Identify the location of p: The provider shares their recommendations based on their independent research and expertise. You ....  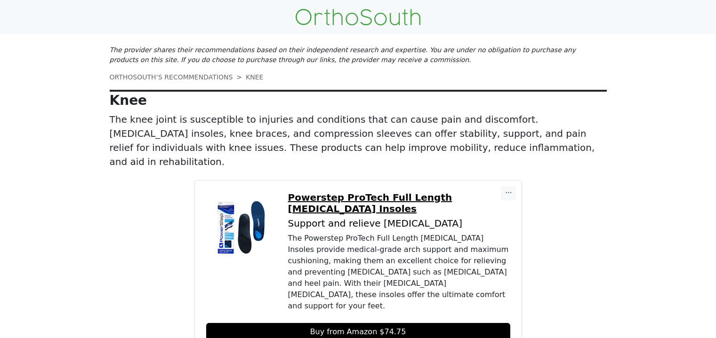
(358, 55).